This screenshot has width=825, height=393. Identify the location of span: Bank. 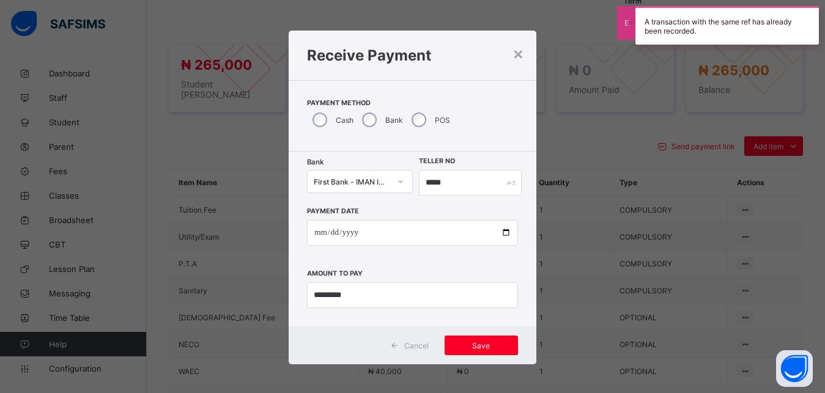
(315, 162).